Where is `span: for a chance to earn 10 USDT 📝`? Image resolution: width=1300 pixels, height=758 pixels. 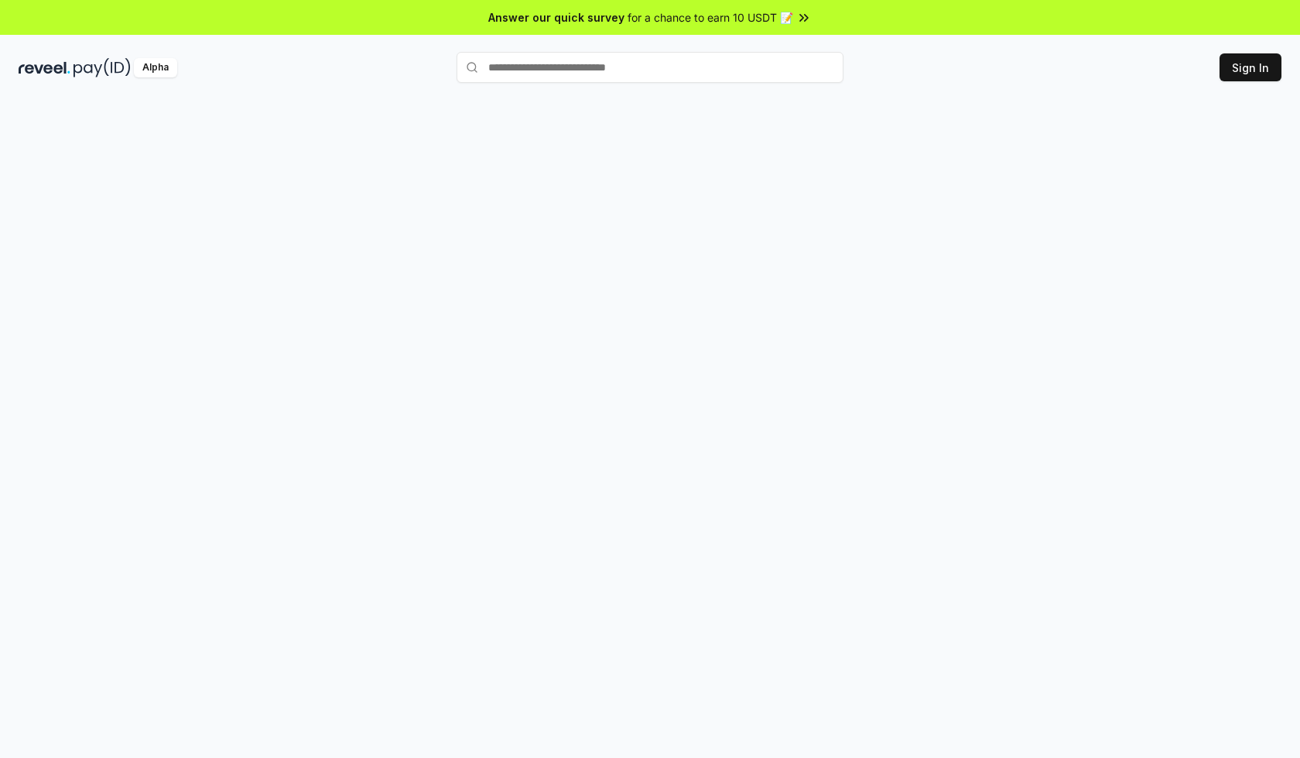 span: for a chance to earn 10 USDT 📝 is located at coordinates (710, 17).